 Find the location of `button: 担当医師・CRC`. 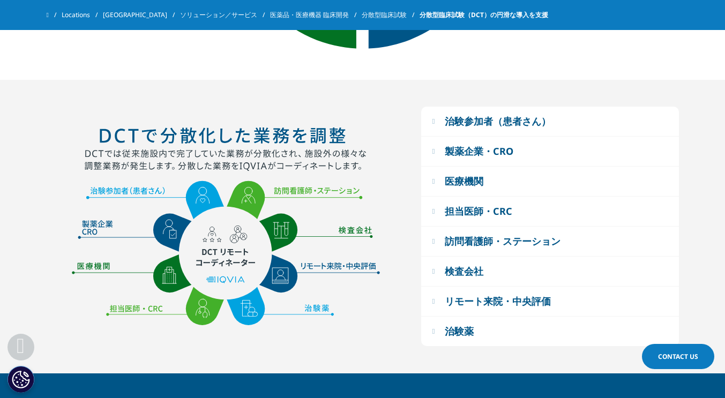

button: 担当医師・CRC is located at coordinates (550, 211).